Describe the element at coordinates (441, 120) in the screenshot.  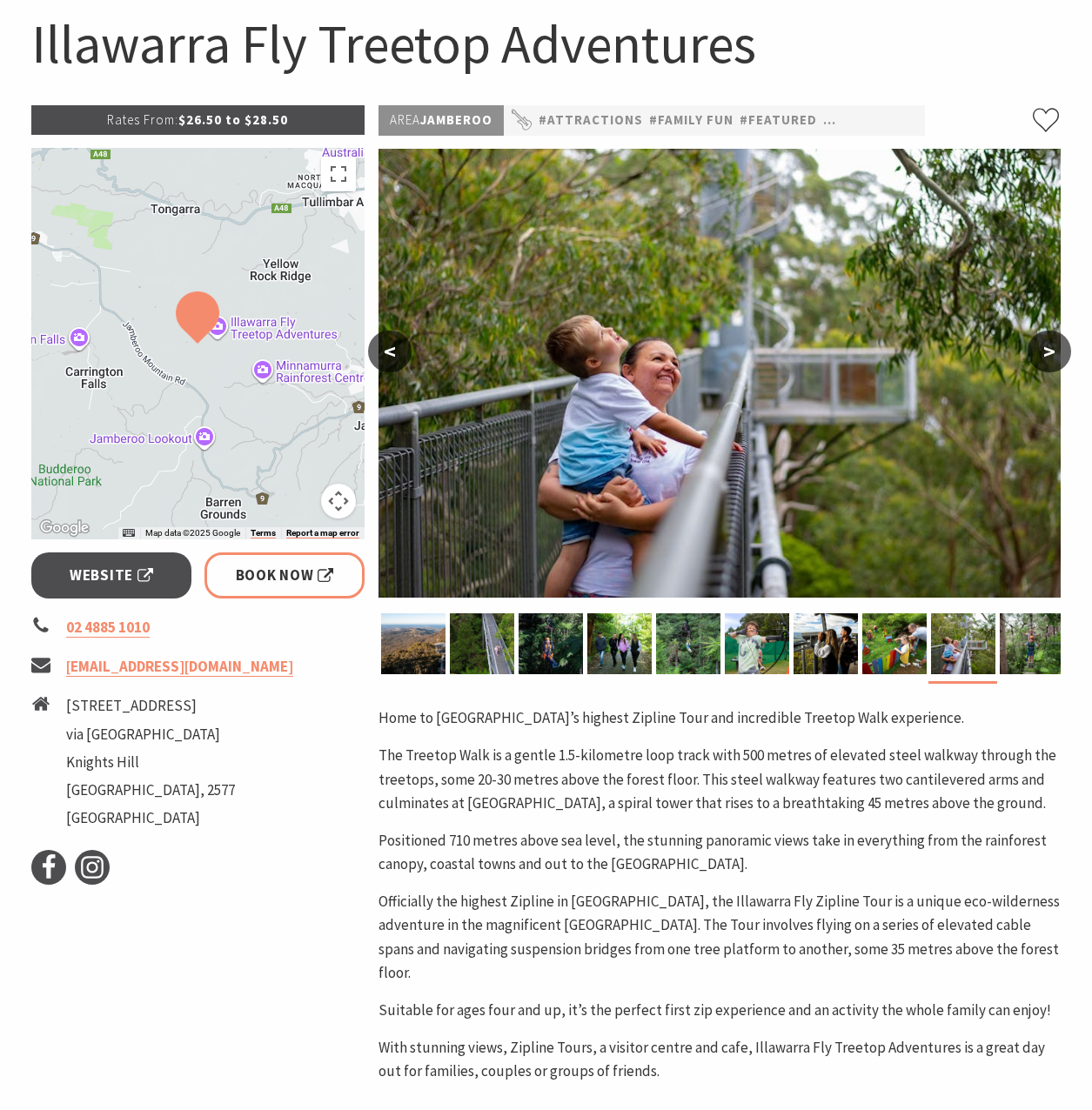
I see `p: Jamberoo` at that location.